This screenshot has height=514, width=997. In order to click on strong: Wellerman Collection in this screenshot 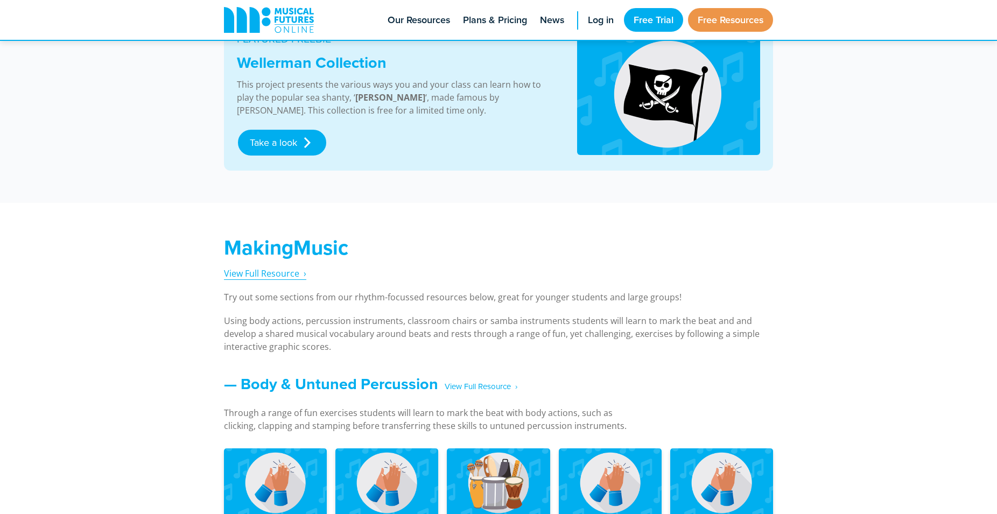, I will do `click(312, 62)`.